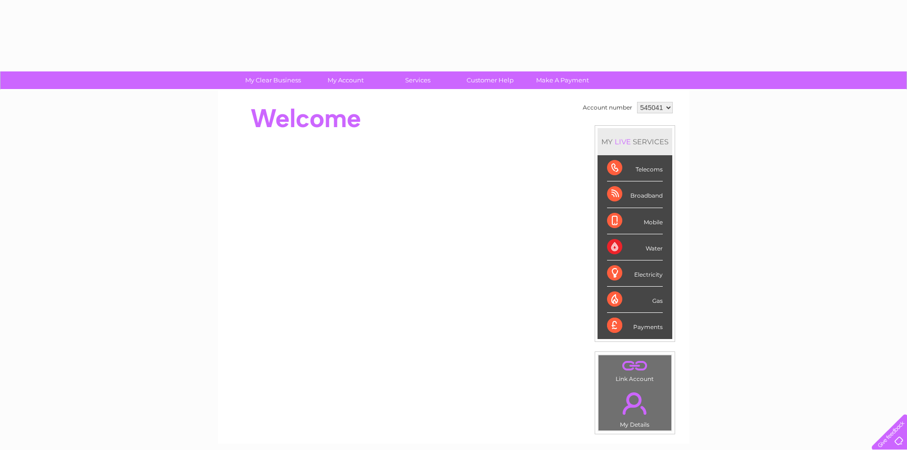 This screenshot has width=907, height=450. Describe the element at coordinates (634, 299) in the screenshot. I see `div: Gas` at that location.